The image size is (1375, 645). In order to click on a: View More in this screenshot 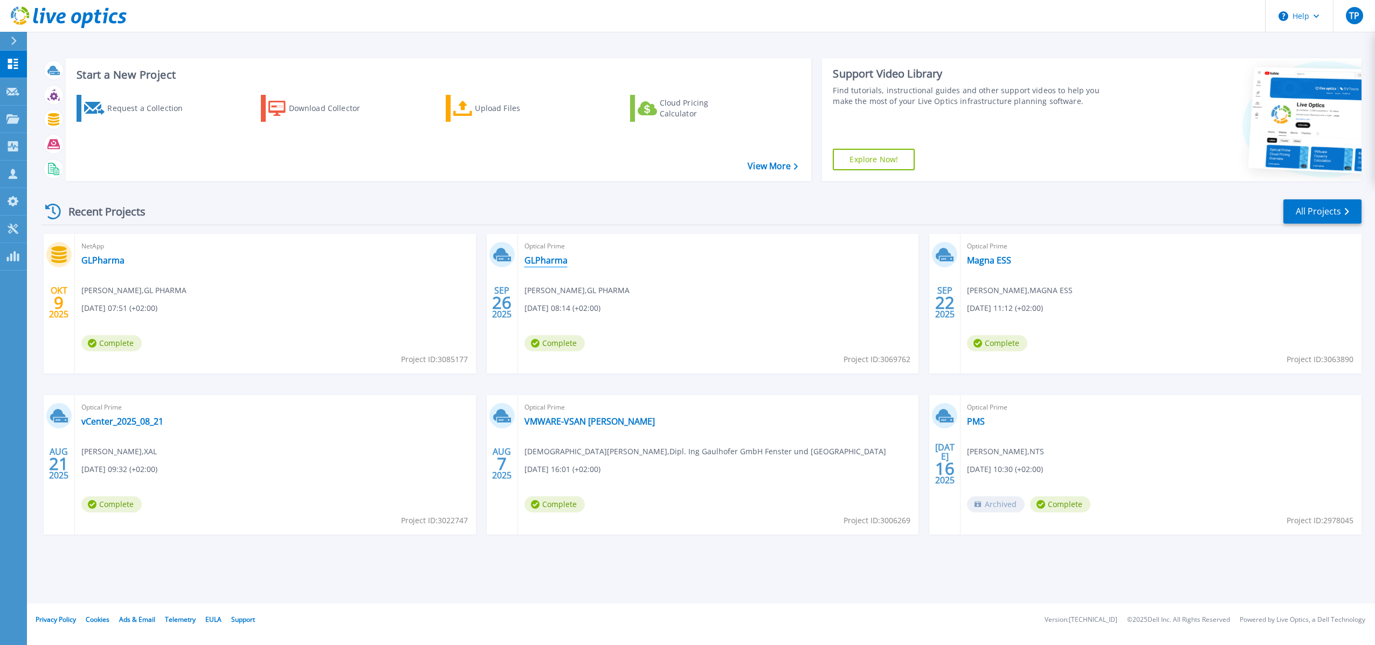, I will do `click(773, 166)`.